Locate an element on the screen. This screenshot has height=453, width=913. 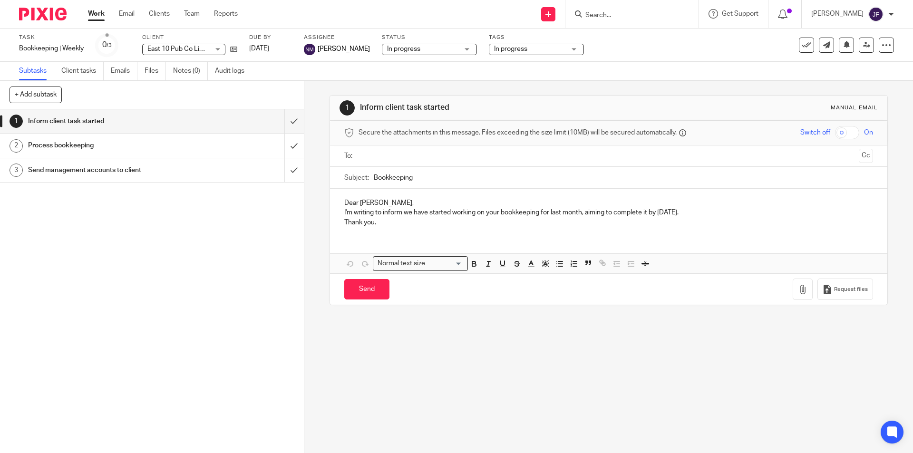
span: Normal text size is located at coordinates (401, 263).